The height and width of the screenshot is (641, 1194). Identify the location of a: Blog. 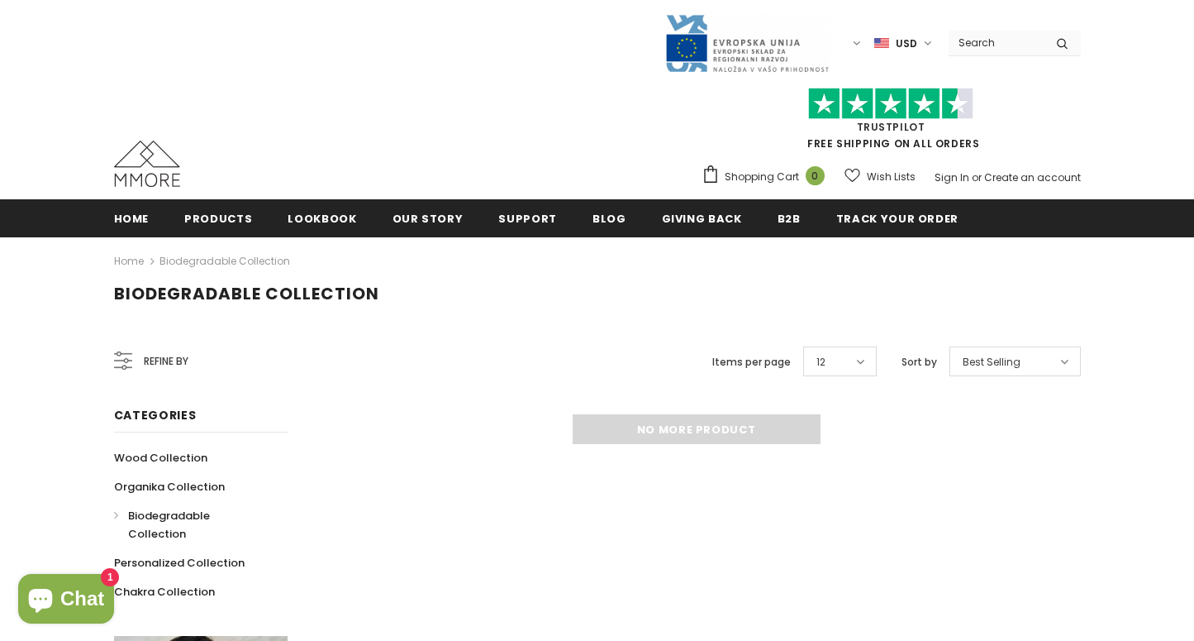
(609, 217).